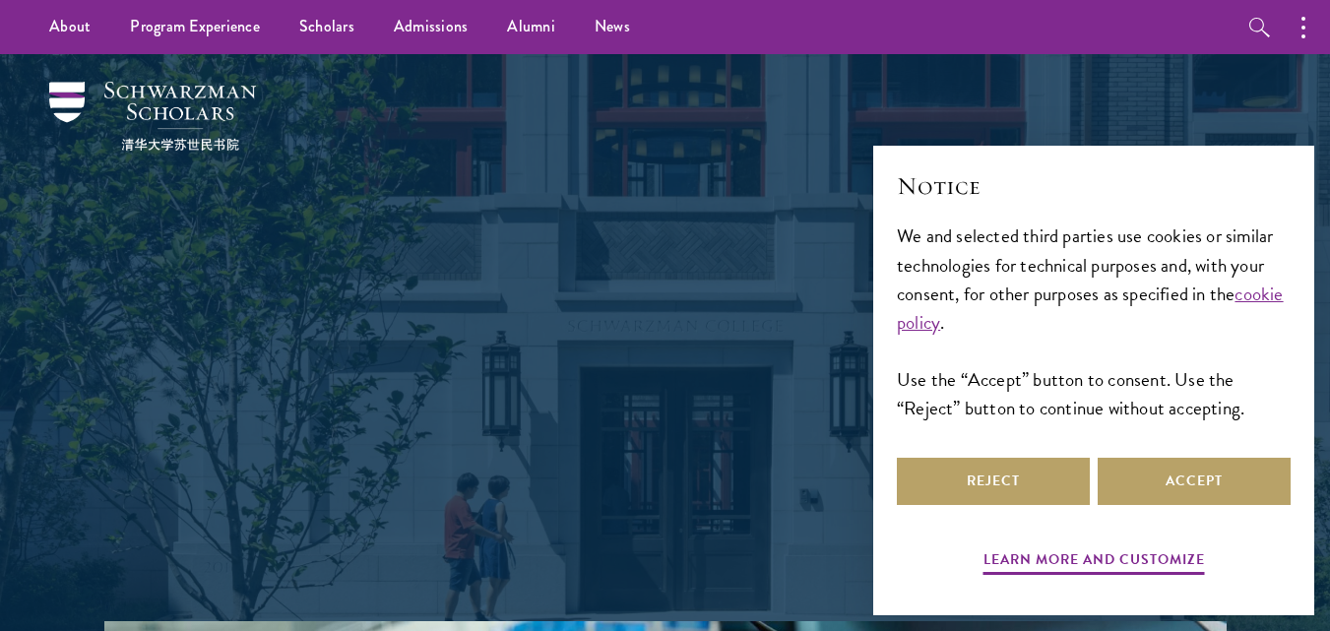 The image size is (1330, 631). What do you see at coordinates (1094, 186) in the screenshot?
I see `h2: Notice` at bounding box center [1094, 186].